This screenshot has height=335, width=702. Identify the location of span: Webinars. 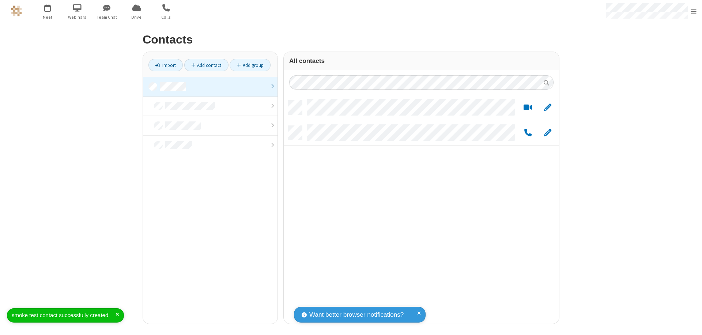
(77, 17).